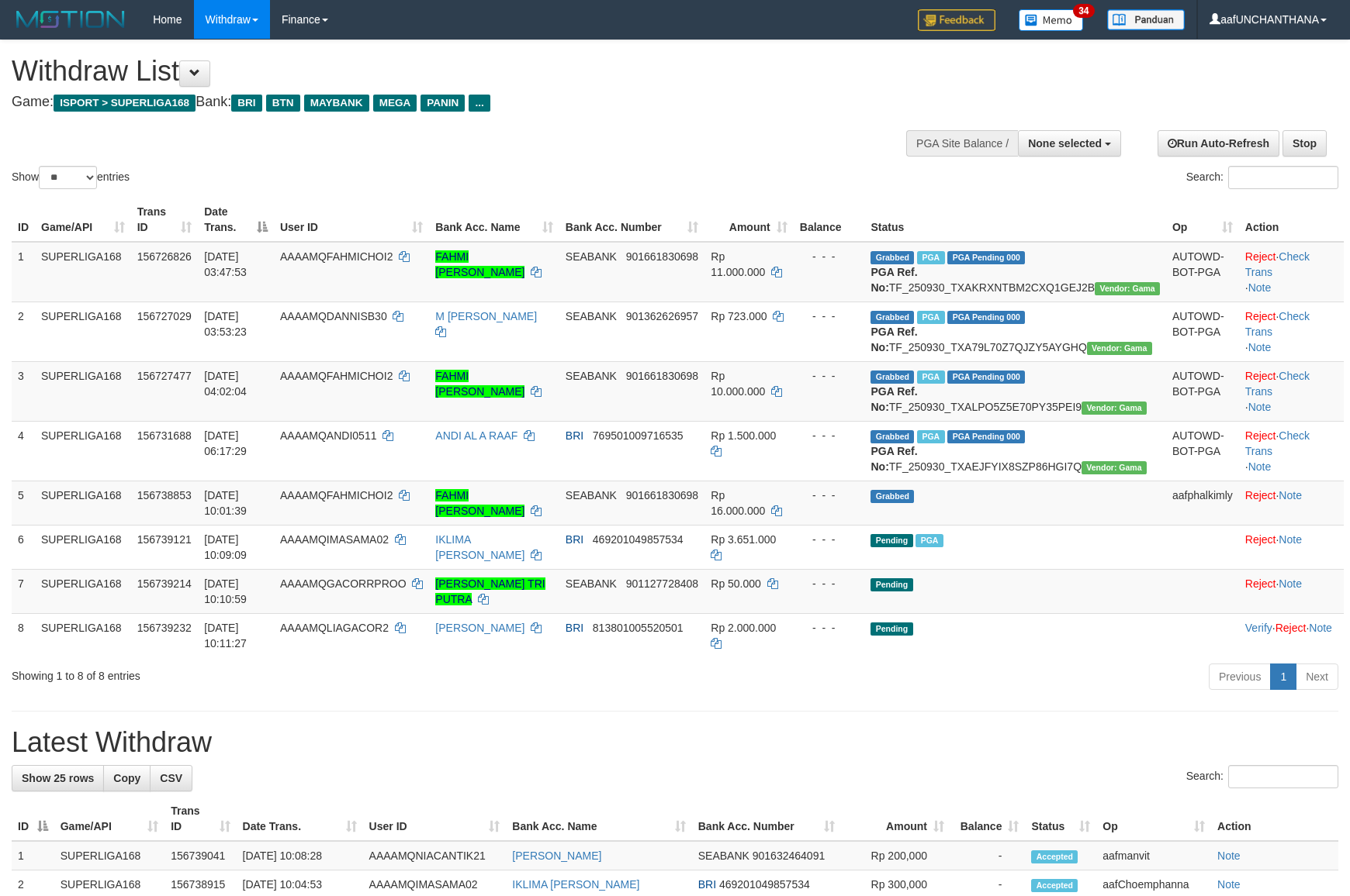 The height and width of the screenshot is (896, 1350). I want to click on span: 156739121, so click(164, 540).